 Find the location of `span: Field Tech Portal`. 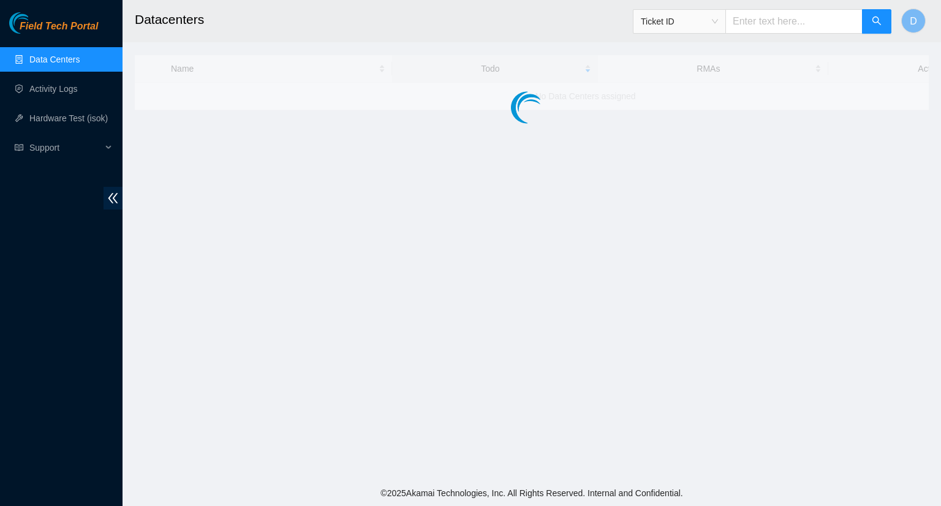

span: Field Tech Portal is located at coordinates (59, 26).